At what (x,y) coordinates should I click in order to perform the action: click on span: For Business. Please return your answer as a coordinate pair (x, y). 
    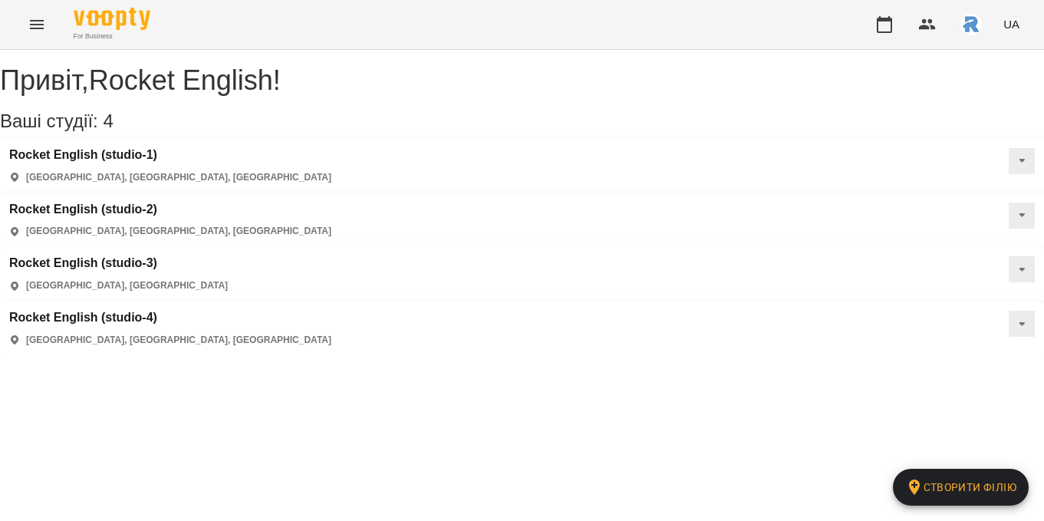
    Looking at the image, I should click on (112, 36).